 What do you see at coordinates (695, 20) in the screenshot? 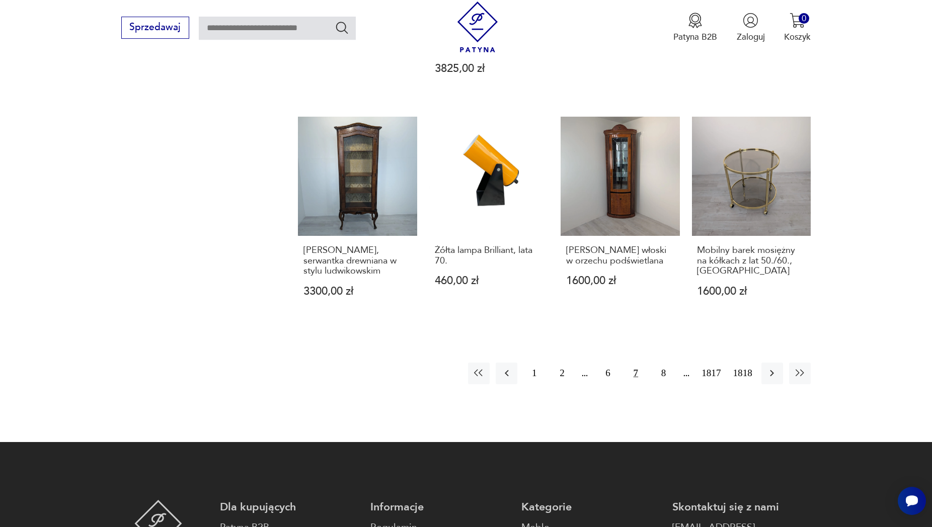
I see `img: Ikona medalu` at bounding box center [695, 20].